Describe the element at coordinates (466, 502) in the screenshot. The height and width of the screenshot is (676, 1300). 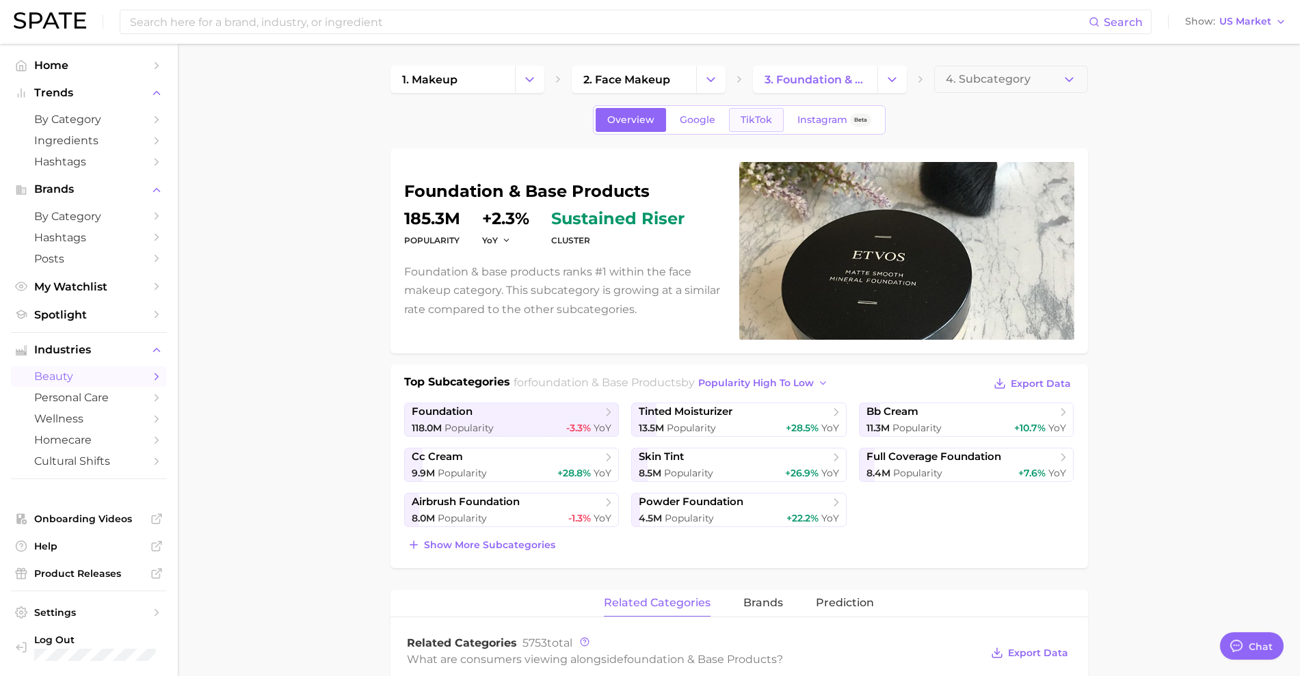
I see `span: airbrush foundation` at that location.